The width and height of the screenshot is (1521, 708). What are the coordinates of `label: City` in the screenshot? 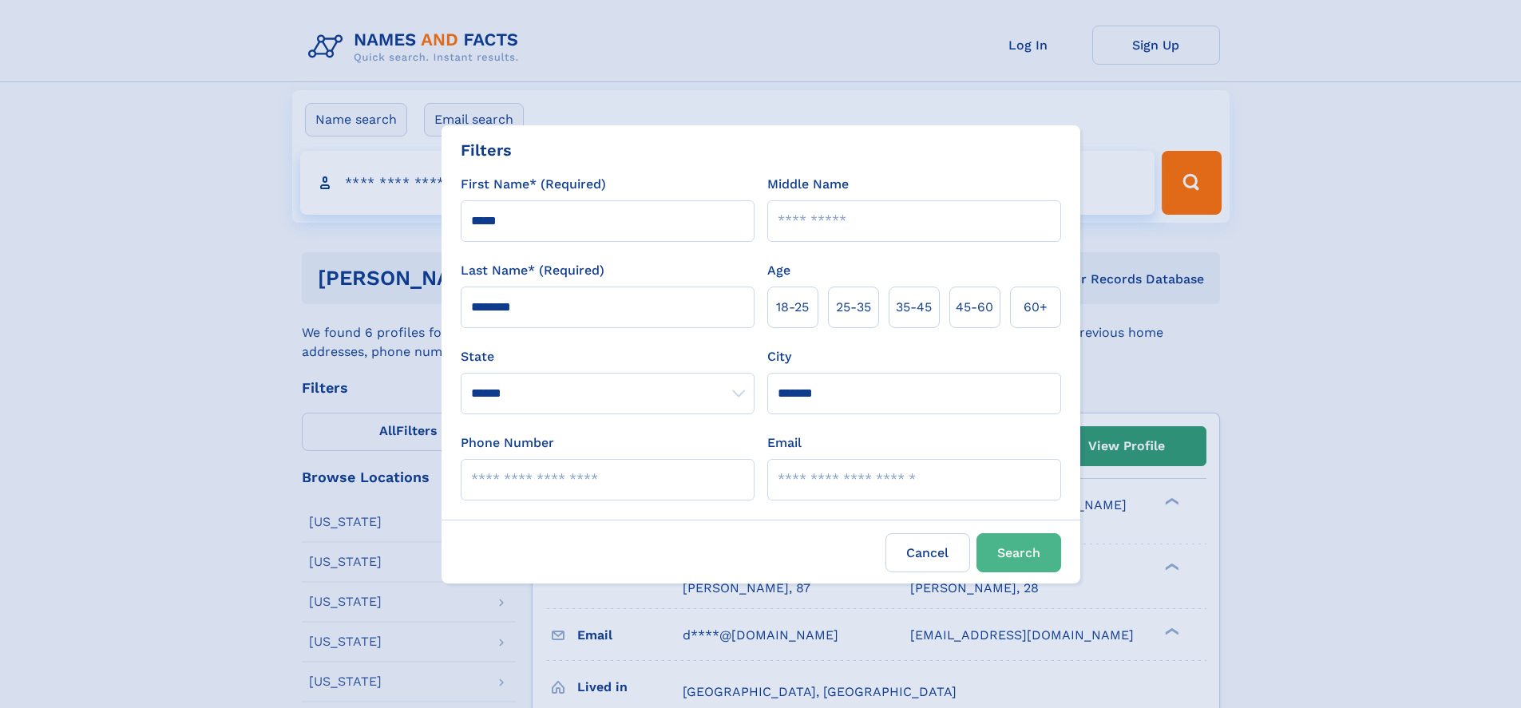 It's located at (779, 357).